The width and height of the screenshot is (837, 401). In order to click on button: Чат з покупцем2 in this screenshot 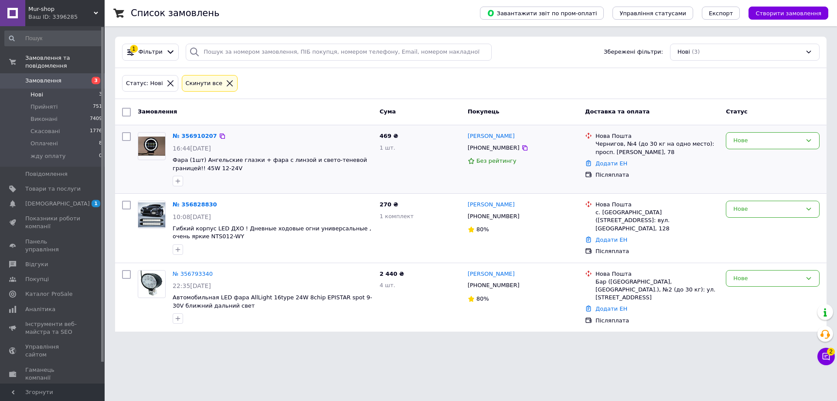, I will do `click(826, 356)`.